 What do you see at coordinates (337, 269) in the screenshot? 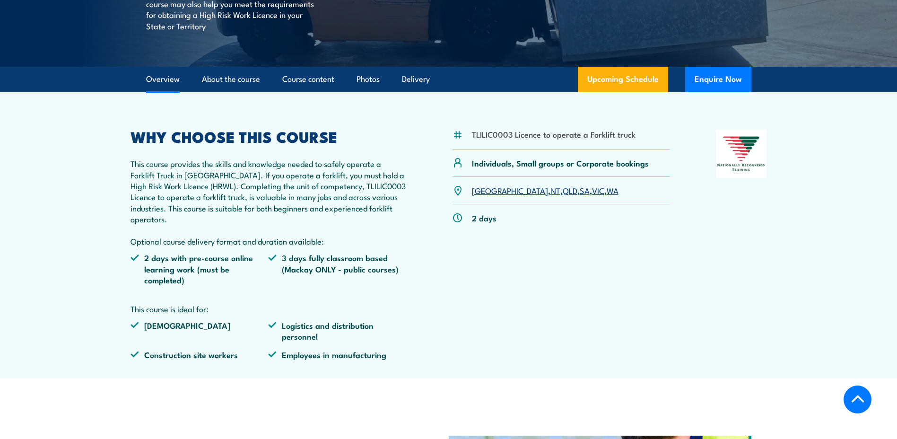
I see `li: 3 days fully classroom based (Mackay ONLY - public courses)` at bounding box center [337, 269].